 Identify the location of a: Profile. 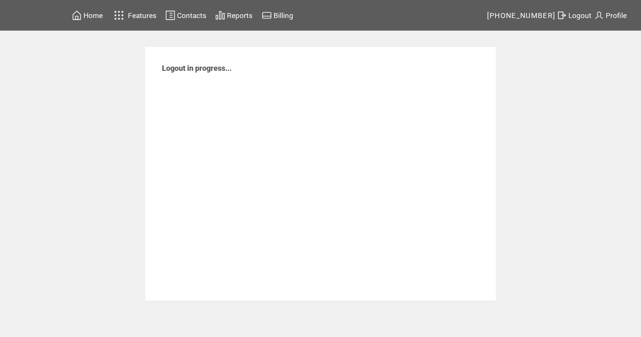
(611, 15).